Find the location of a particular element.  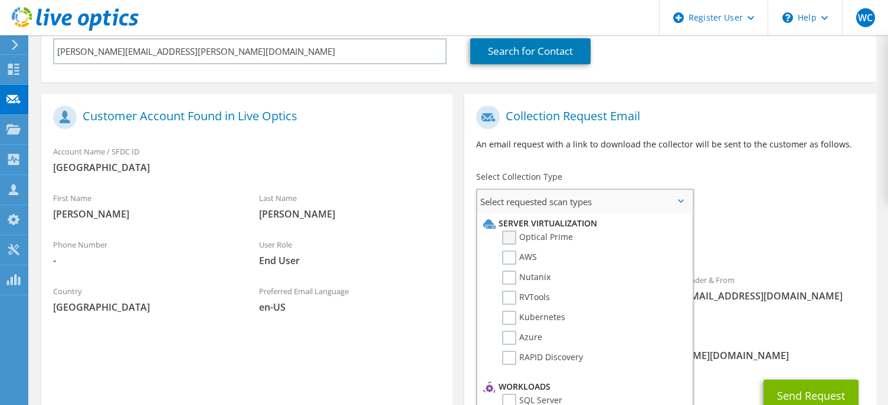

svg: \n is located at coordinates (787, 18).